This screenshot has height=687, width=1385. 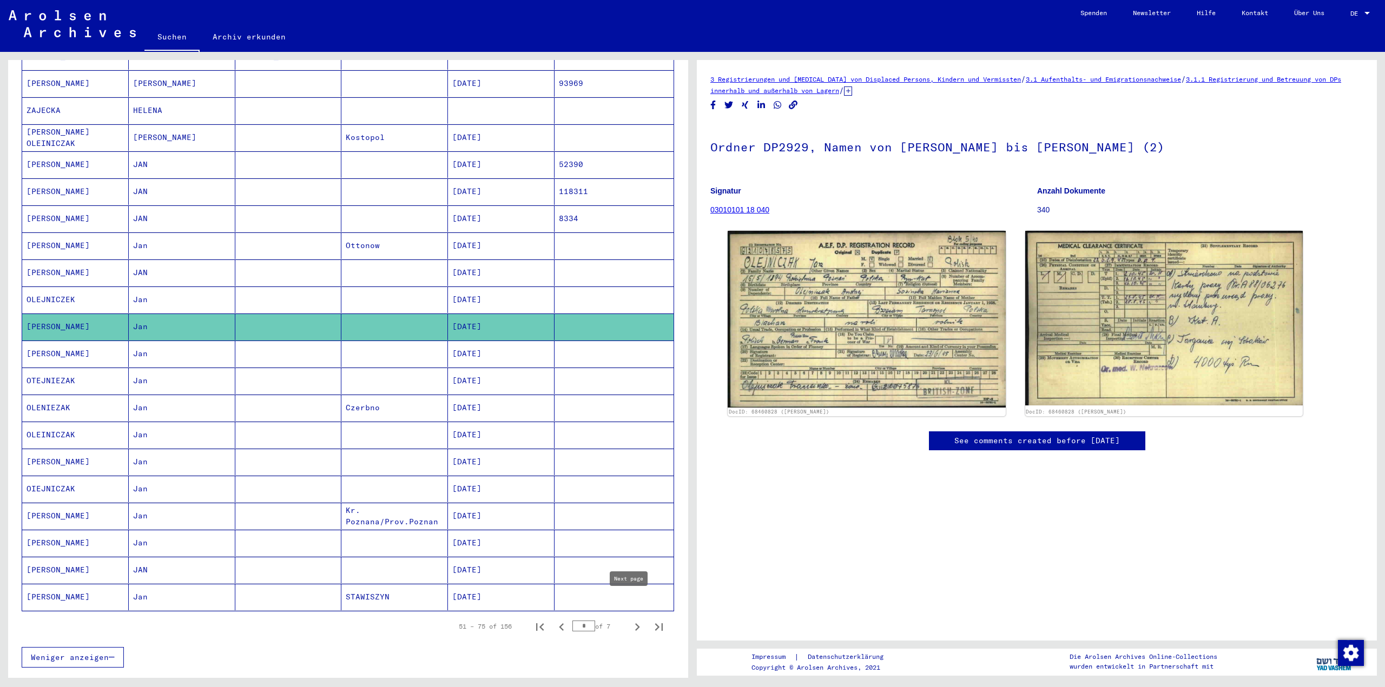 What do you see at coordinates (1351, 653) in the screenshot?
I see `img: Zustimmung ändern` at bounding box center [1351, 653].